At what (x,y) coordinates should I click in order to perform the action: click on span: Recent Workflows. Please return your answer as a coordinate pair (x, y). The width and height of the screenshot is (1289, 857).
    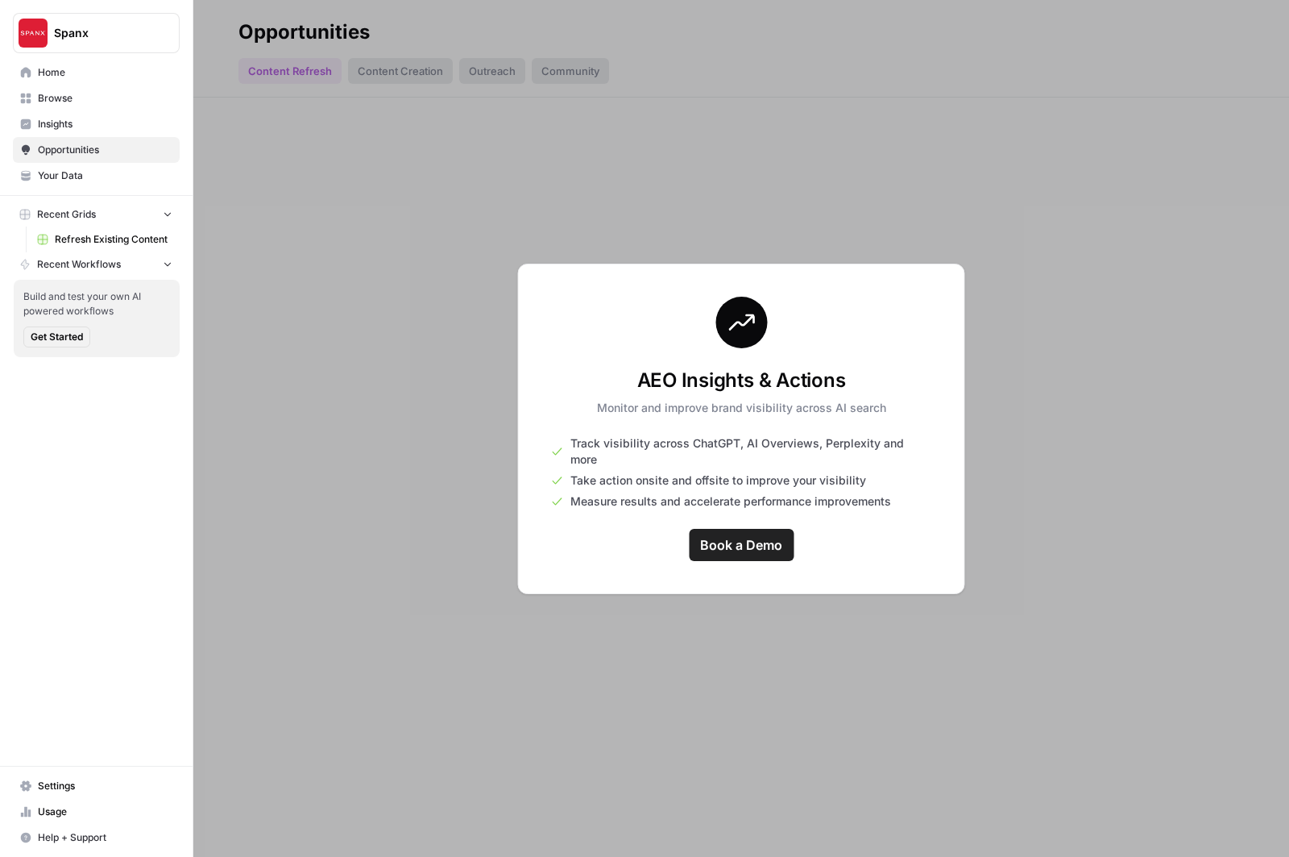
    Looking at the image, I should click on (79, 264).